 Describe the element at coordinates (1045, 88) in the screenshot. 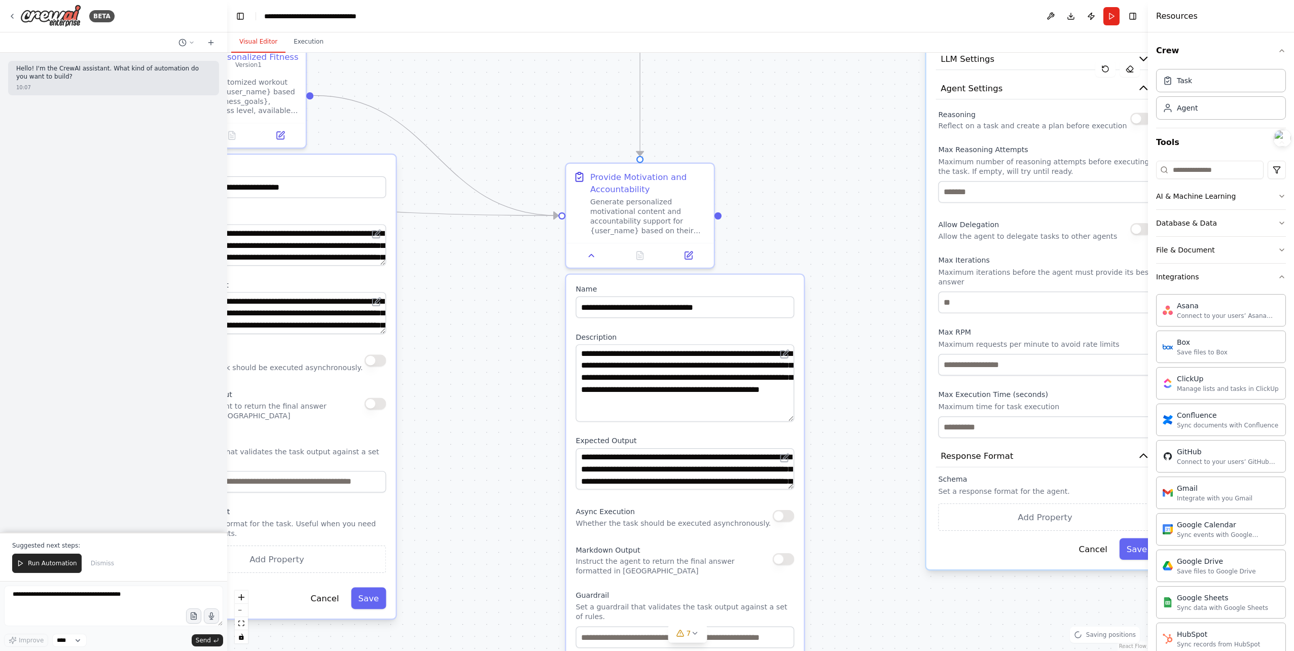

I see `button: Agent Settings` at that location.